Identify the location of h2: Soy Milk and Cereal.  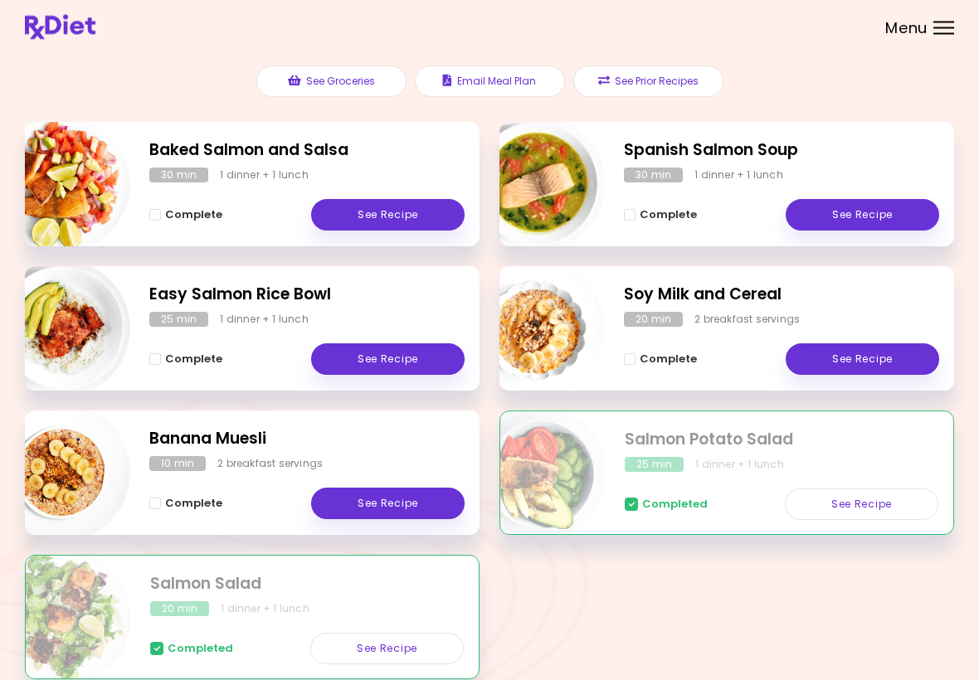
(781, 295).